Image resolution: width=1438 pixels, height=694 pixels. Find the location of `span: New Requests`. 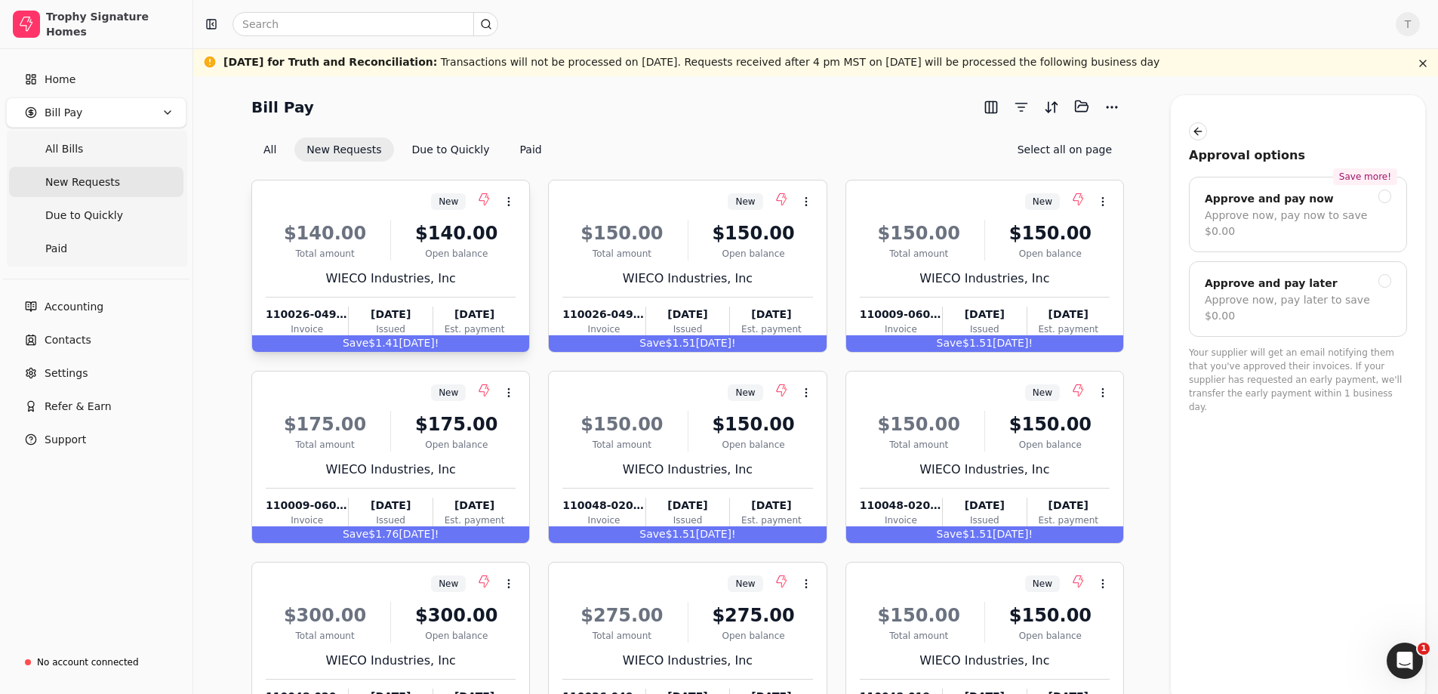

span: New Requests is located at coordinates (82, 182).